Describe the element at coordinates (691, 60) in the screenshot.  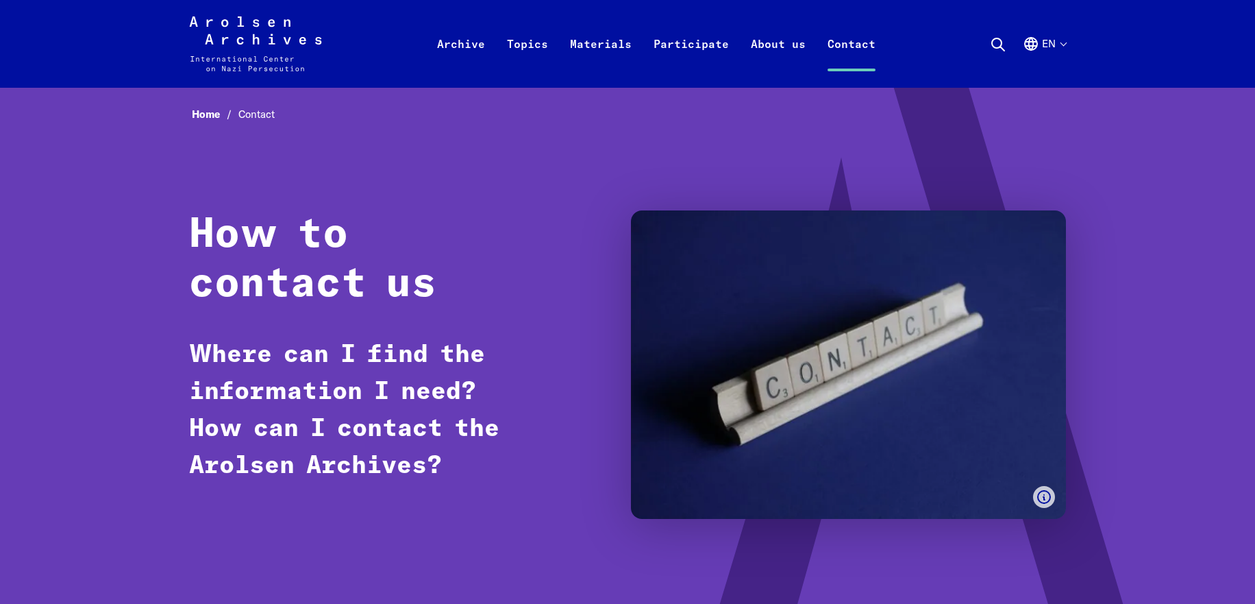
I see `a: Participate` at that location.